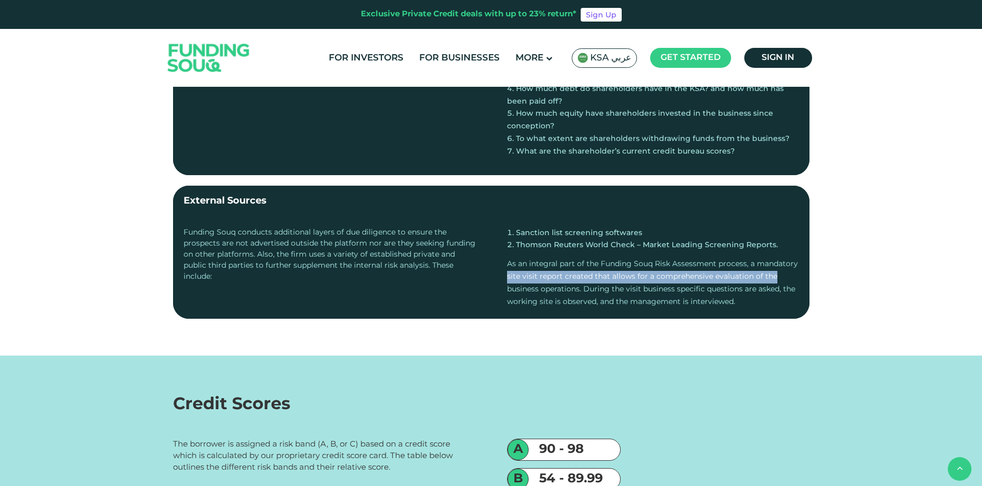 The image size is (982, 486). I want to click on a: For Investors, so click(366, 58).